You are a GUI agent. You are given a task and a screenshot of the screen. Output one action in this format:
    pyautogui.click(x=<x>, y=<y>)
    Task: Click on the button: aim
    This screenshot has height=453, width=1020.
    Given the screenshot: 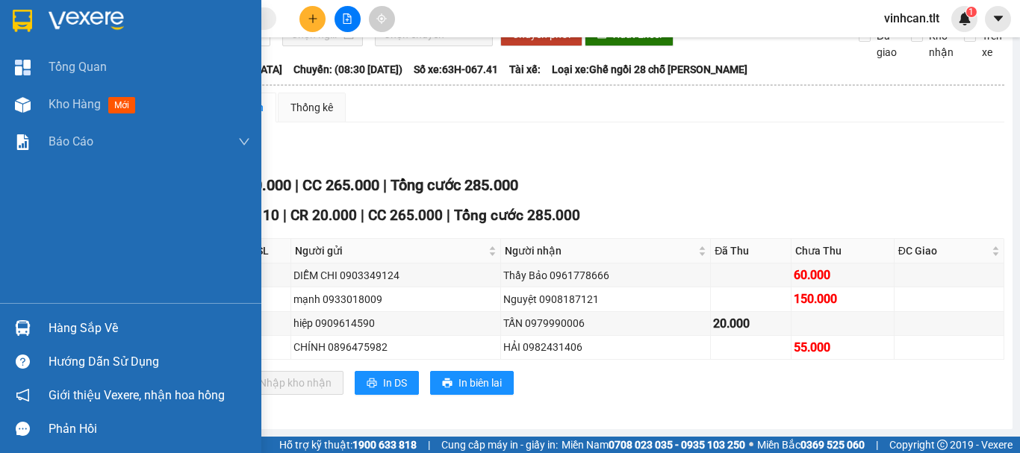 What is the action you would take?
    pyautogui.click(x=382, y=19)
    